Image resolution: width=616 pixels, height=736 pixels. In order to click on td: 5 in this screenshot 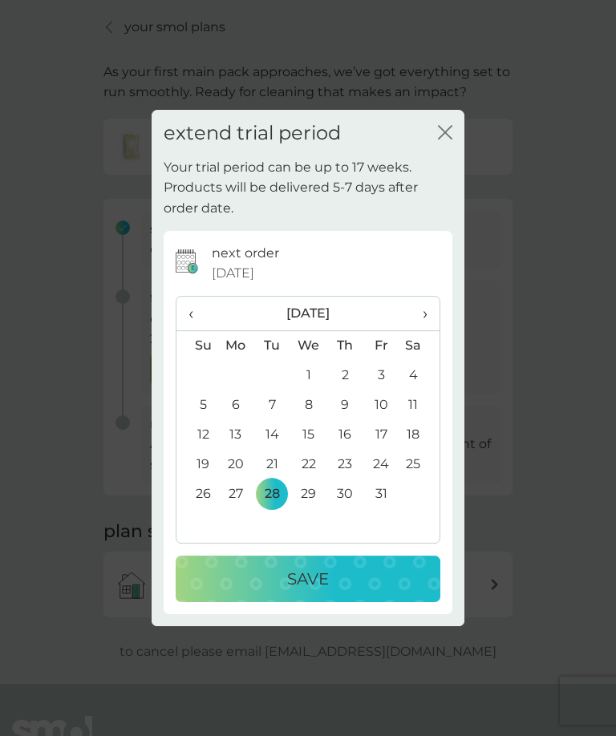, I will do `click(196, 405)`.